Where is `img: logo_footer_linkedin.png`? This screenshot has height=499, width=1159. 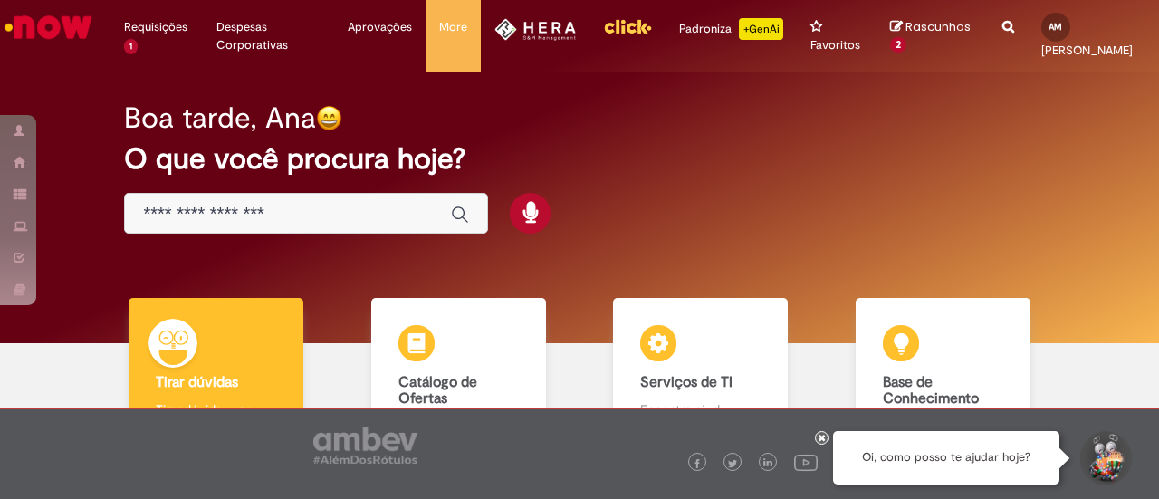
img: logo_footer_linkedin.png is located at coordinates (768, 464).